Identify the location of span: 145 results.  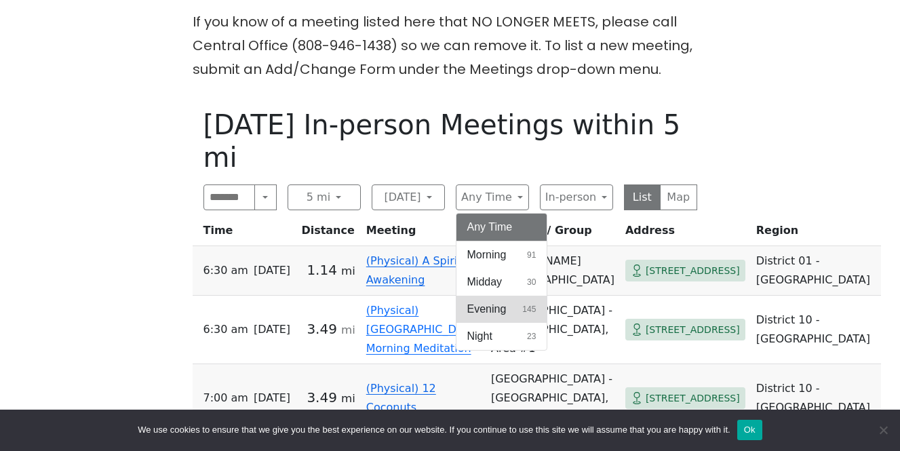
(529, 309).